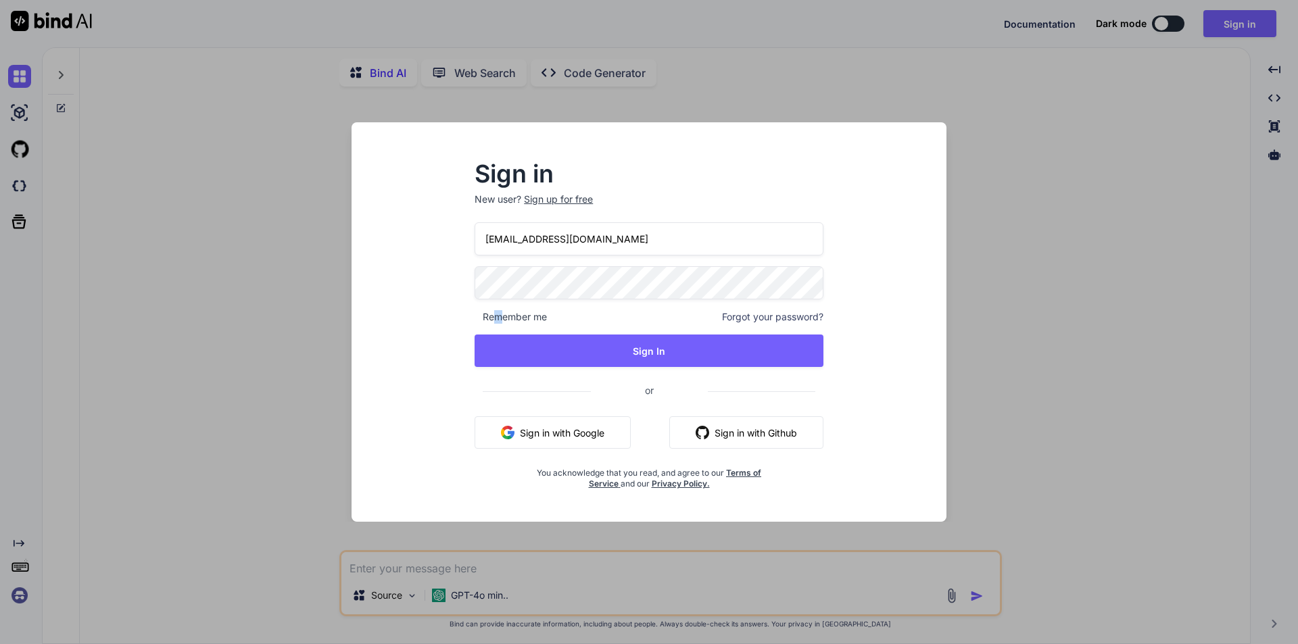  I want to click on span: Remember me, so click(510, 317).